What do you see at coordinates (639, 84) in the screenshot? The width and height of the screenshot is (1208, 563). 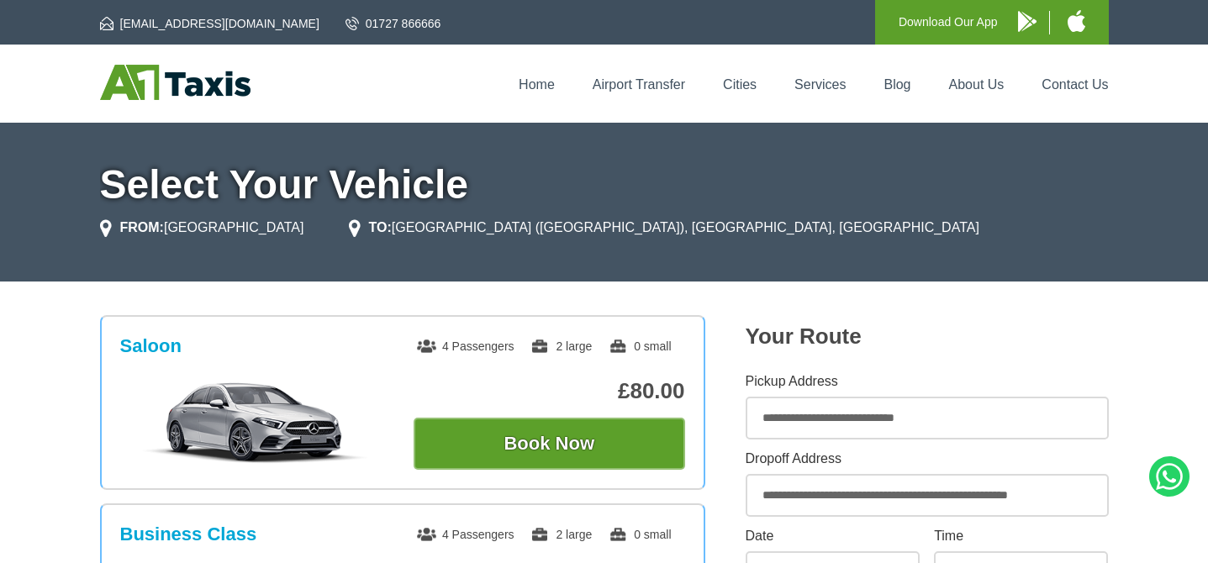 I see `a: Airport Transfer` at bounding box center [639, 84].